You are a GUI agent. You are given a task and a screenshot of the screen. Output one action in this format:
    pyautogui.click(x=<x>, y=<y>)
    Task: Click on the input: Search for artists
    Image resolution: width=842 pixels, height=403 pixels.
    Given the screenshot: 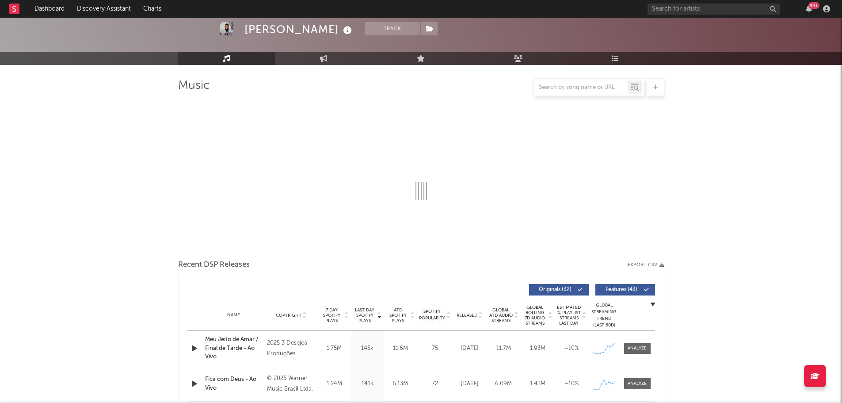 What is the action you would take?
    pyautogui.click(x=714, y=9)
    